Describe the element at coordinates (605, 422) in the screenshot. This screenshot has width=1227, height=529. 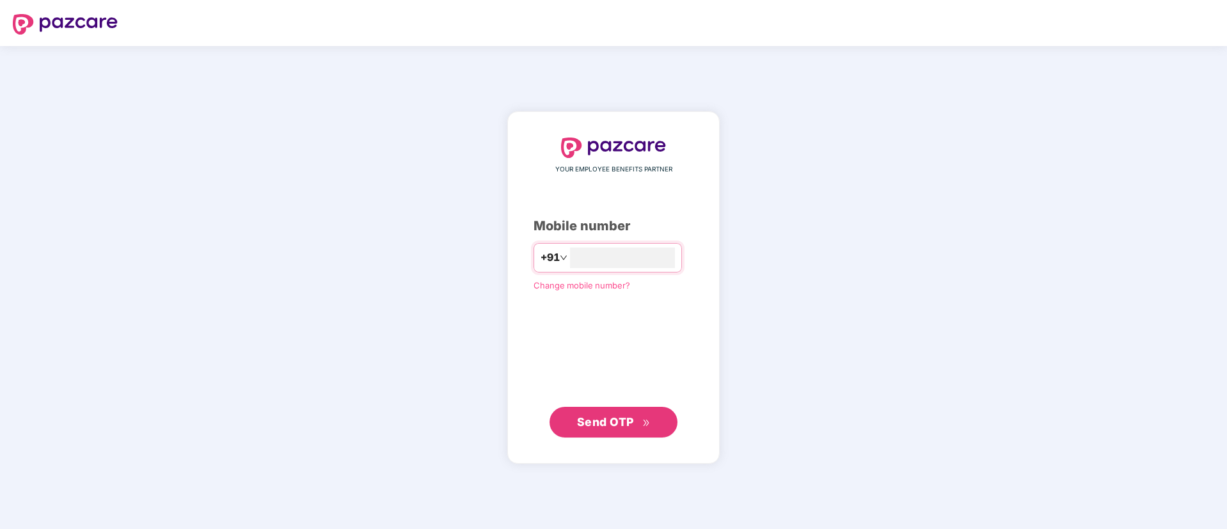
I see `span: Send OTP` at that location.